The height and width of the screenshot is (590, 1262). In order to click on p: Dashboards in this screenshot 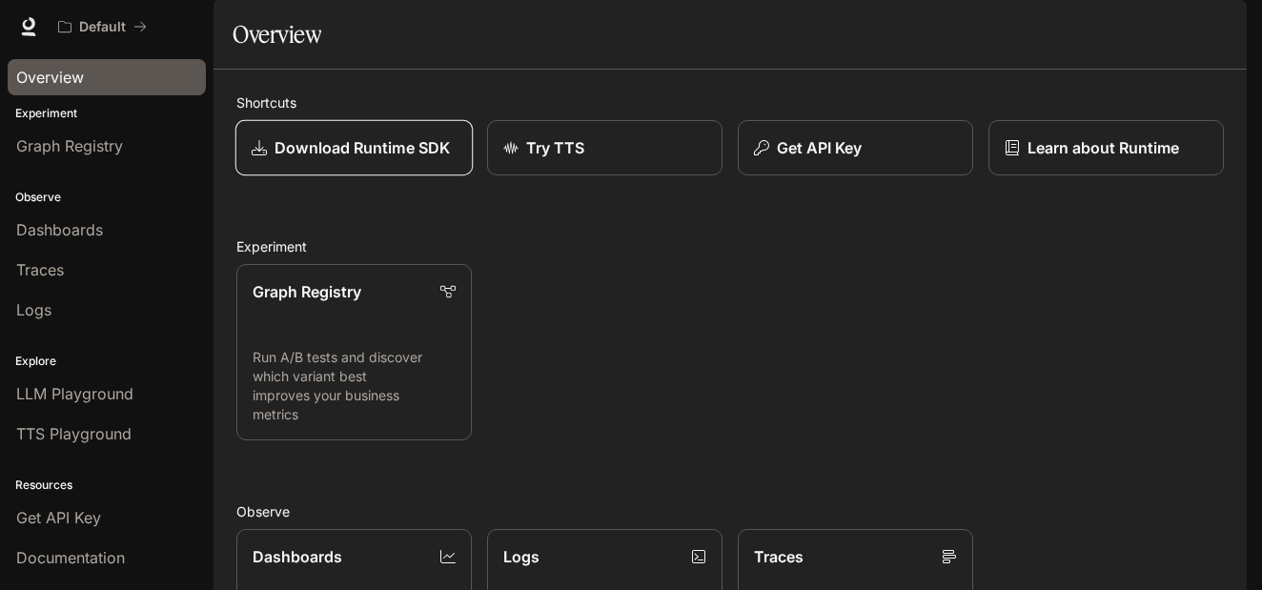, I will do `click(297, 557)`.